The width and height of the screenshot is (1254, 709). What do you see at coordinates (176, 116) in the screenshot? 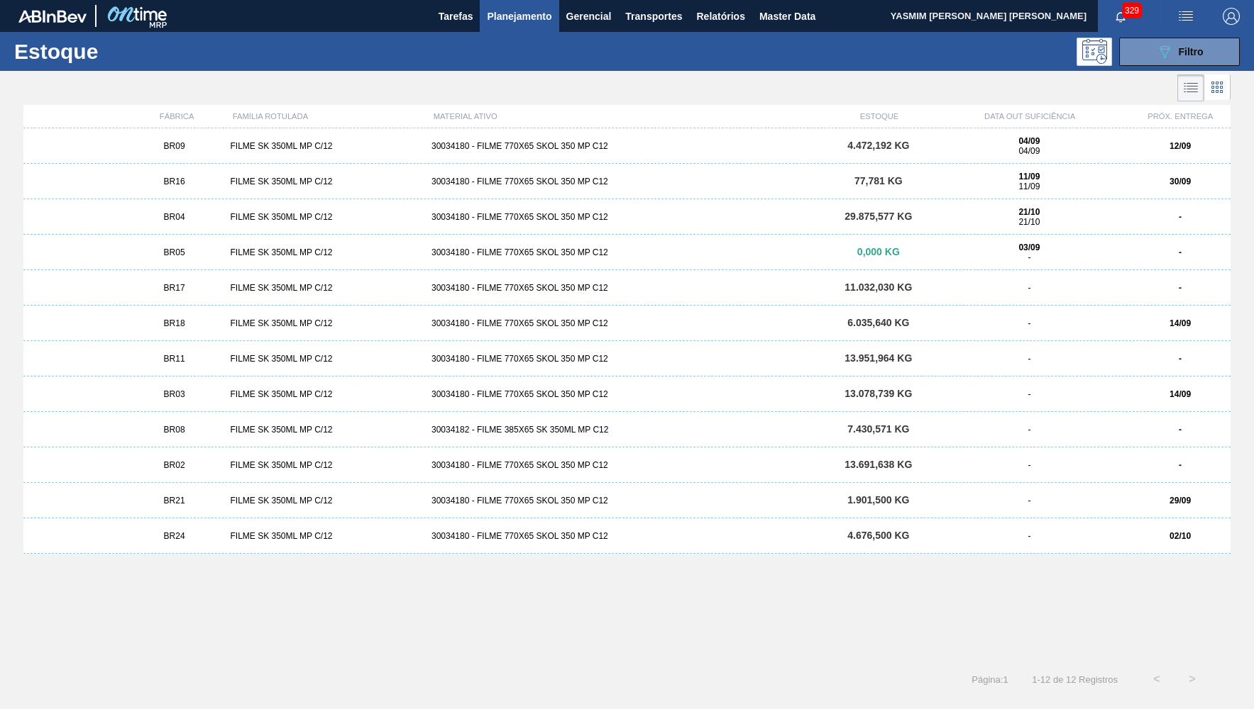
I see `div: FÁBRICA` at bounding box center [176, 116].